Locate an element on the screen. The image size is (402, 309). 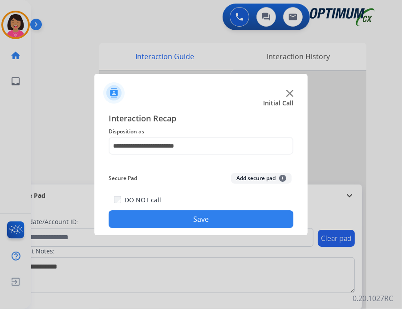
span: Initial Call is located at coordinates (278, 103).